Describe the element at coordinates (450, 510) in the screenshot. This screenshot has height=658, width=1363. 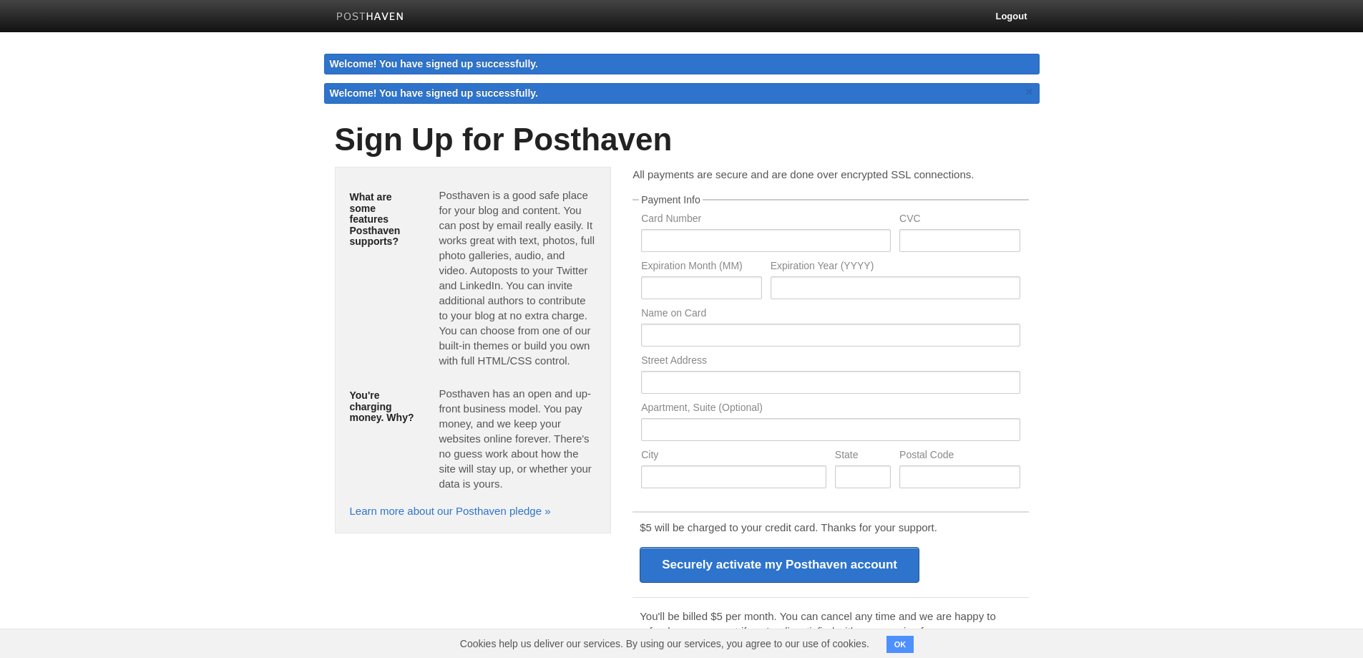
I see `a: Learn more about our Posthaven pledge »` at that location.